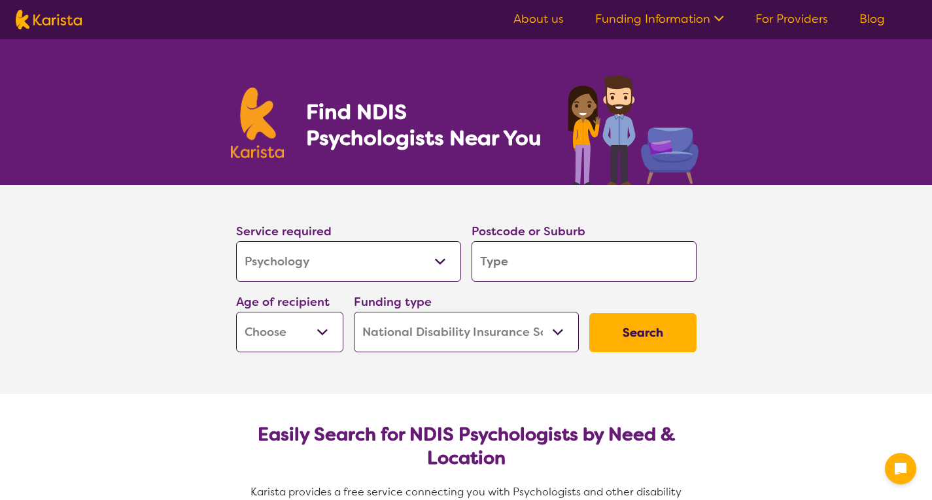  Describe the element at coordinates (632, 128) in the screenshot. I see `img: psychology` at that location.